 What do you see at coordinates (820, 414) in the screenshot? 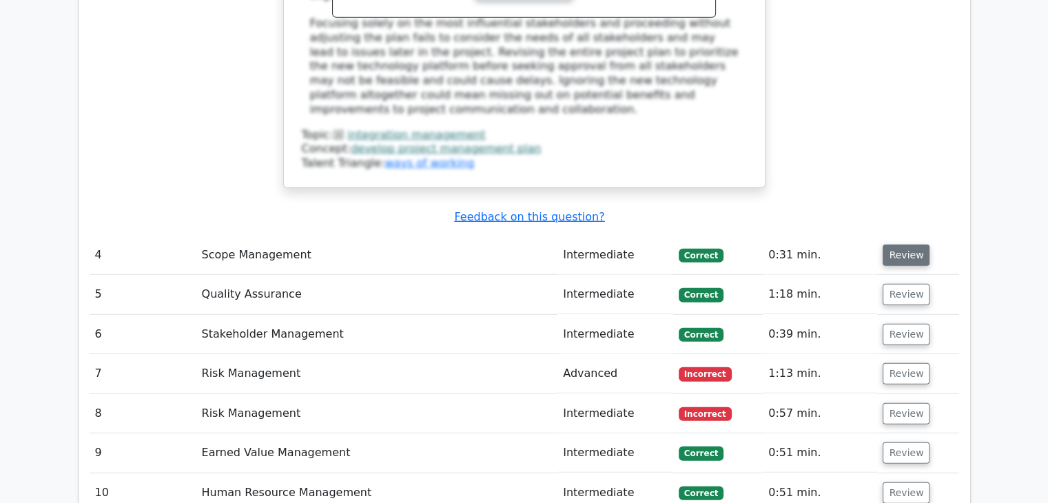
I see `td: 0:57 min.` at bounding box center [820, 414].